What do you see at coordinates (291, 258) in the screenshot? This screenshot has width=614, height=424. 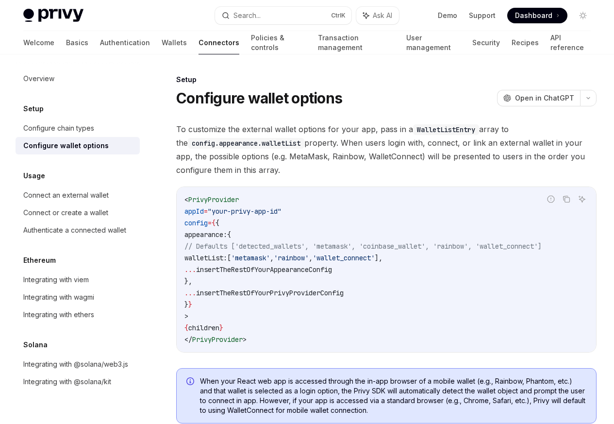 I see `span: 'rainbow'` at bounding box center [291, 258].